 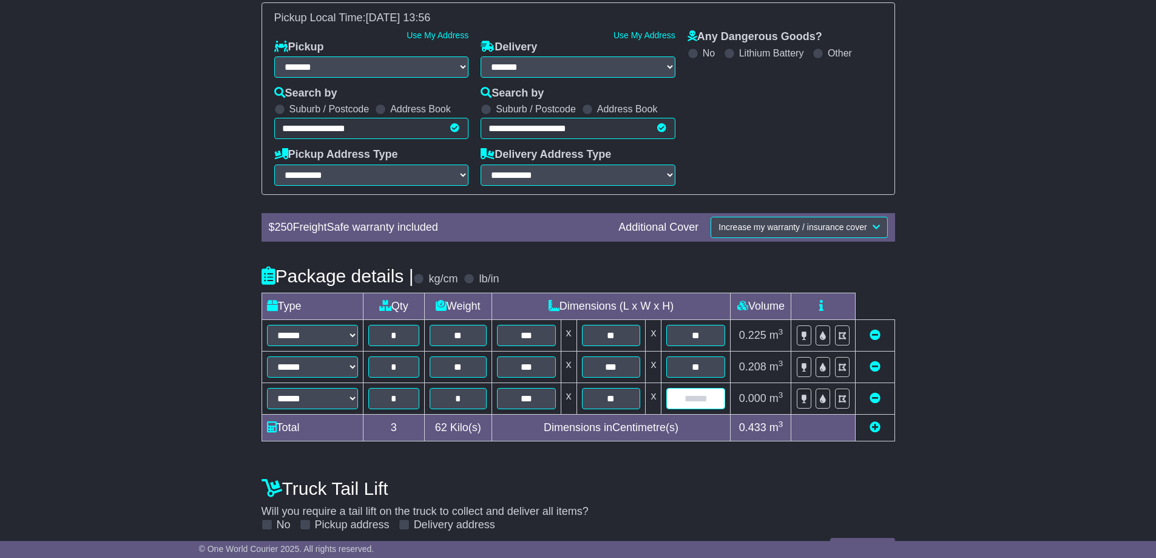 I want to click on label: lb/in, so click(x=488, y=279).